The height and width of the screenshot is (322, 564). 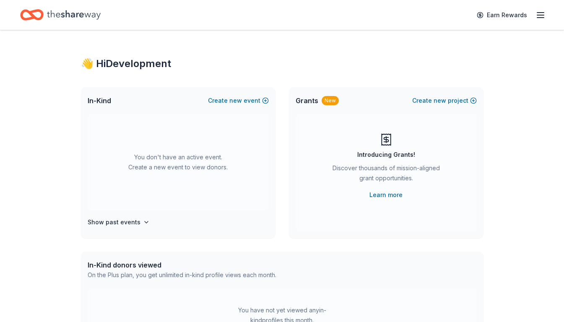 What do you see at coordinates (502, 15) in the screenshot?
I see `a: Earn Rewards` at bounding box center [502, 15].